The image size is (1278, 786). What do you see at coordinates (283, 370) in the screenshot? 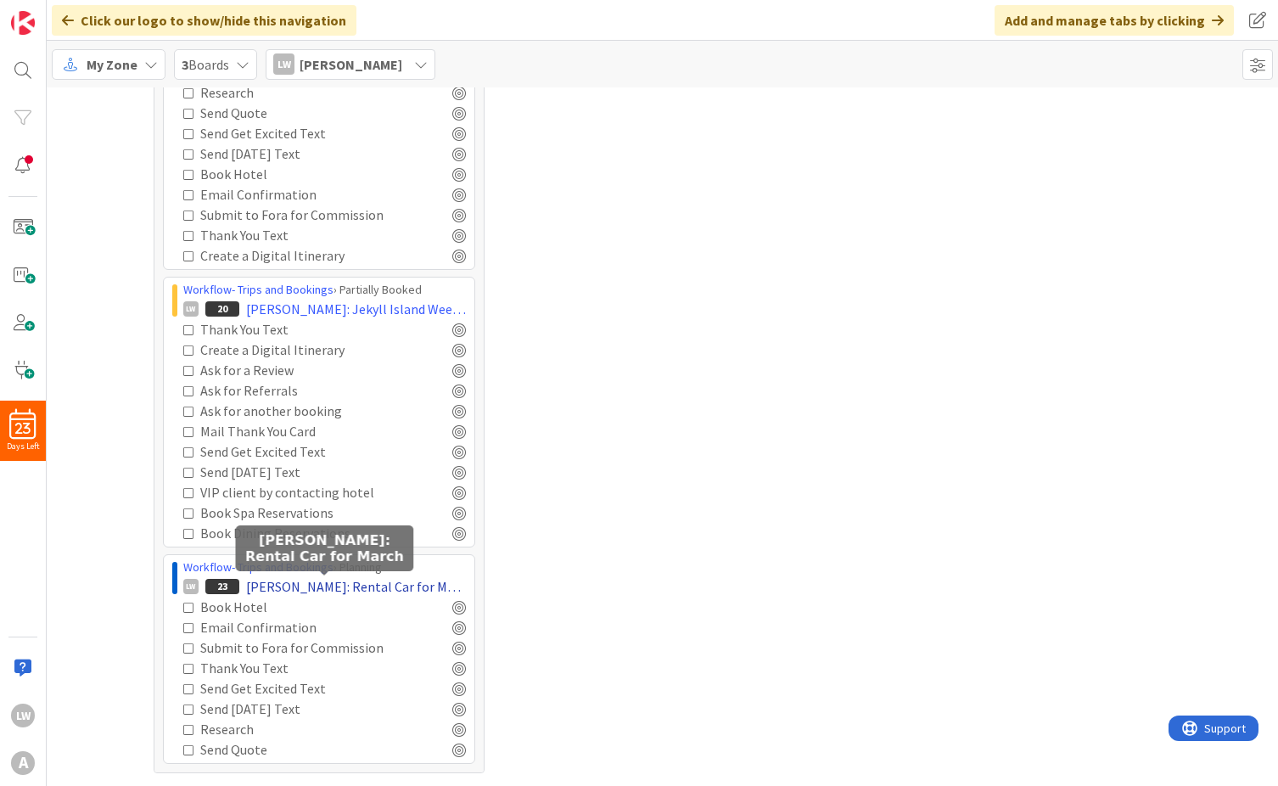
I see `div: Ask for a Review` at bounding box center [283, 370].